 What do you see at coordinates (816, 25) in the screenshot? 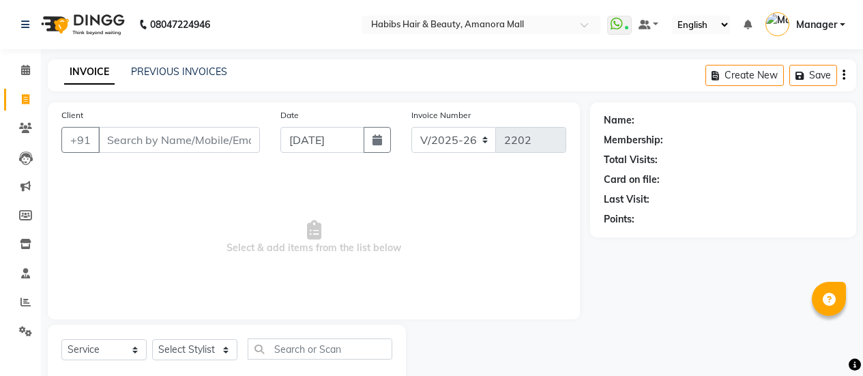
I see `span: Manager` at bounding box center [816, 25].